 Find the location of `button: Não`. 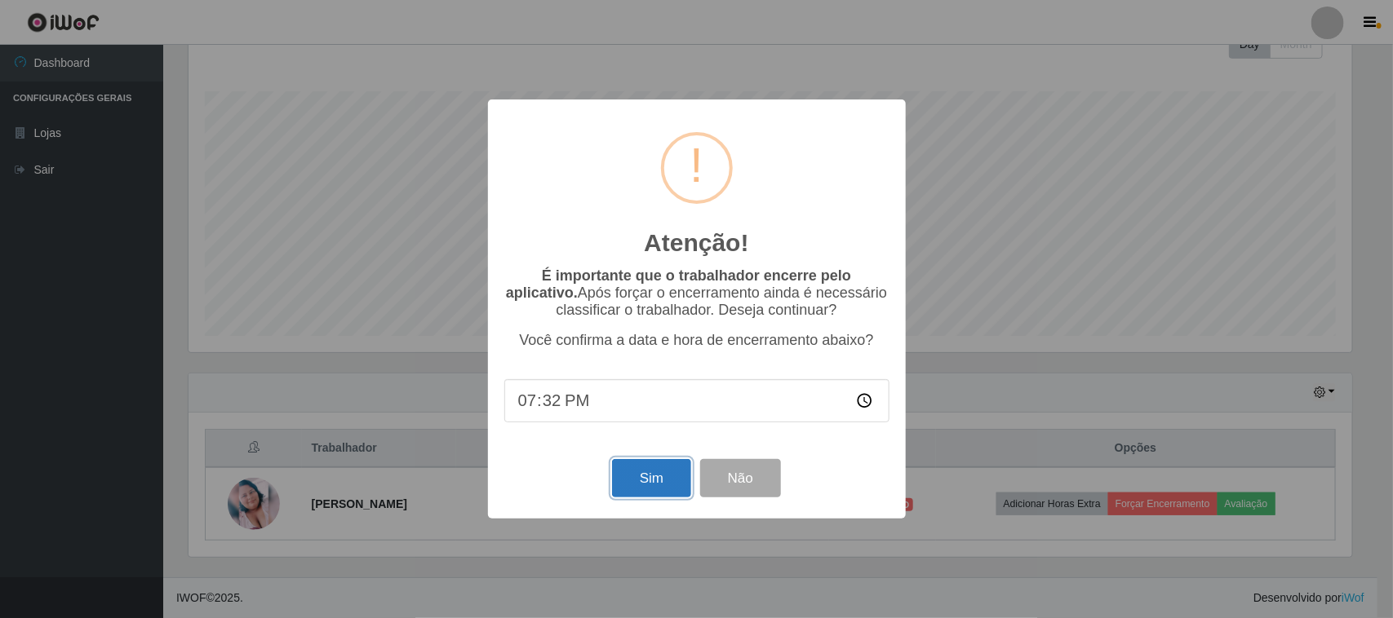

button: Não is located at coordinates (740, 478).